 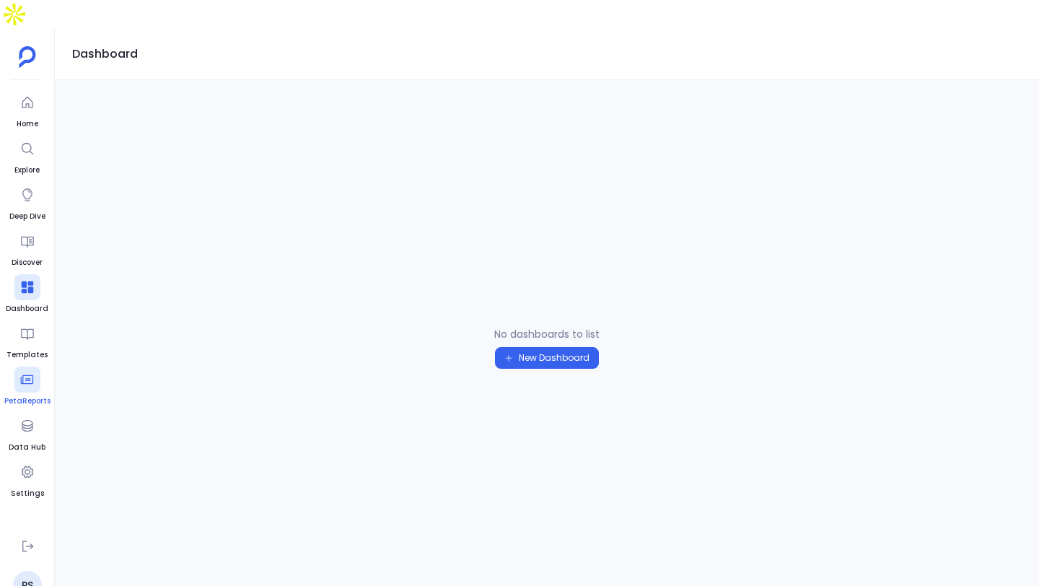 I want to click on span: Settings, so click(x=27, y=494).